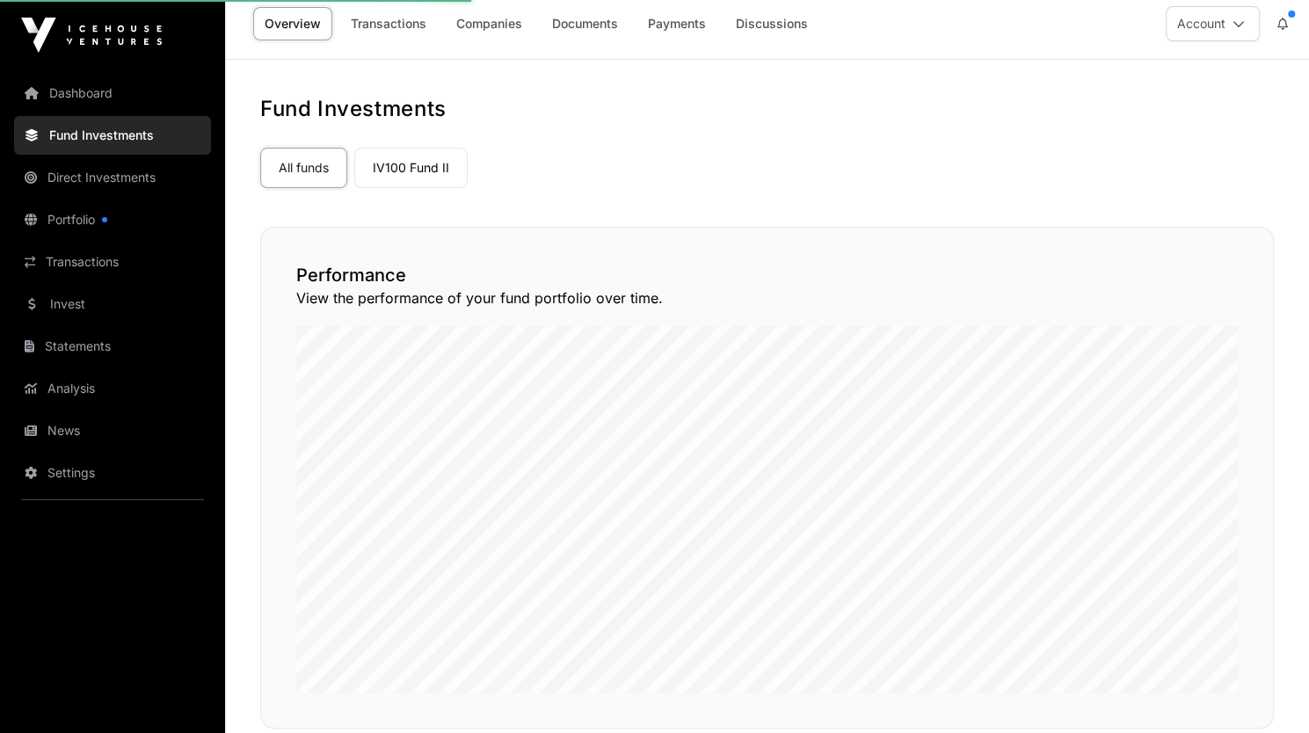 The height and width of the screenshot is (733, 1309). Describe the element at coordinates (112, 304) in the screenshot. I see `a: Invest` at that location.